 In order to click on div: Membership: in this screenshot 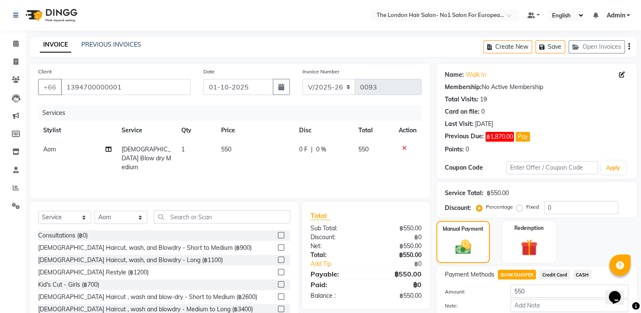, I will do `click(463, 87)`.